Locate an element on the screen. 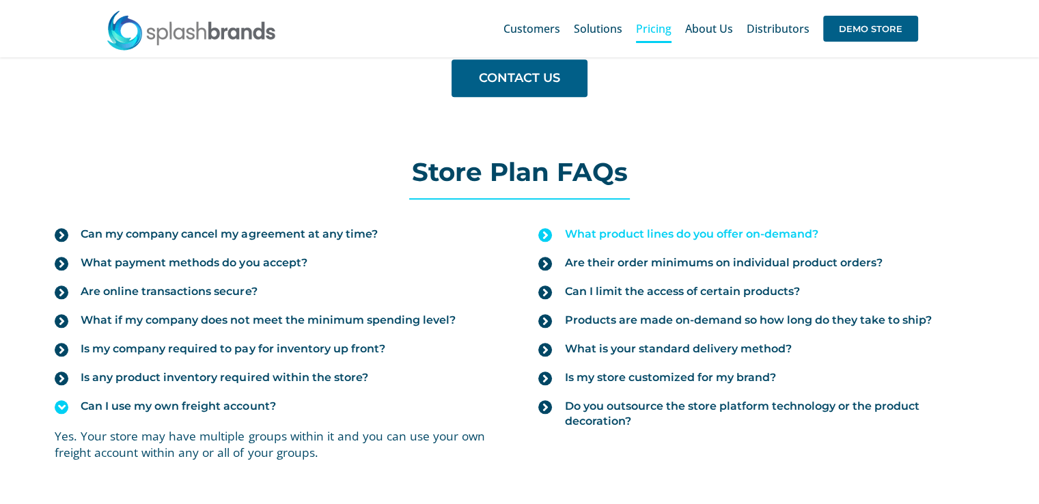  a: Customers is located at coordinates (532, 29).